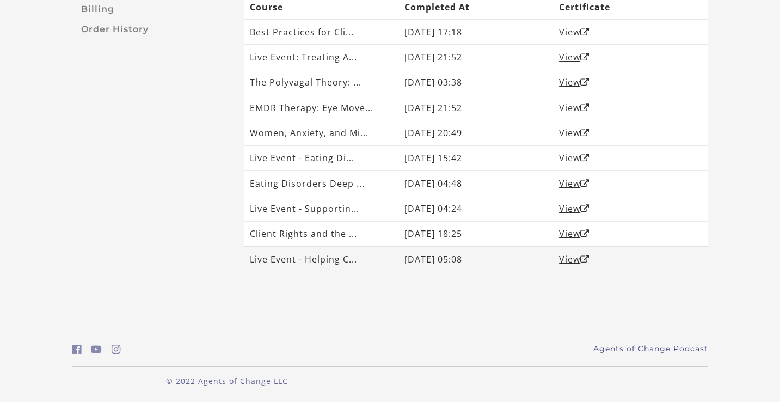  I want to click on a: https://www.instagram.com/agentsofchangeprep/ (Open in a new window), so click(116, 349).